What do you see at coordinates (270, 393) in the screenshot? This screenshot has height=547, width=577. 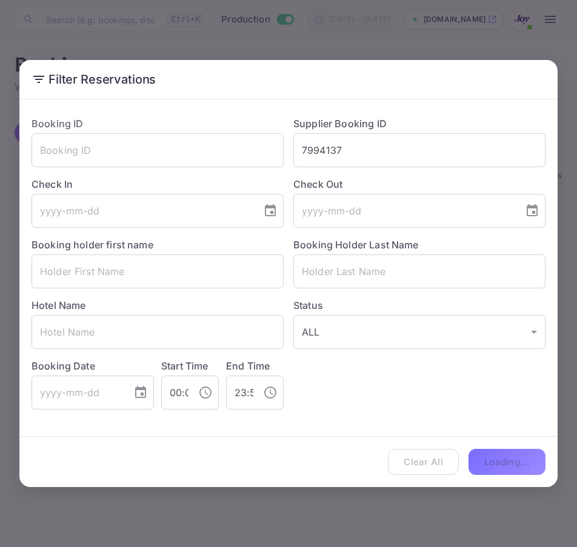 I see `button: Choose time, selected time is 11:59 PM` at bounding box center [270, 393].